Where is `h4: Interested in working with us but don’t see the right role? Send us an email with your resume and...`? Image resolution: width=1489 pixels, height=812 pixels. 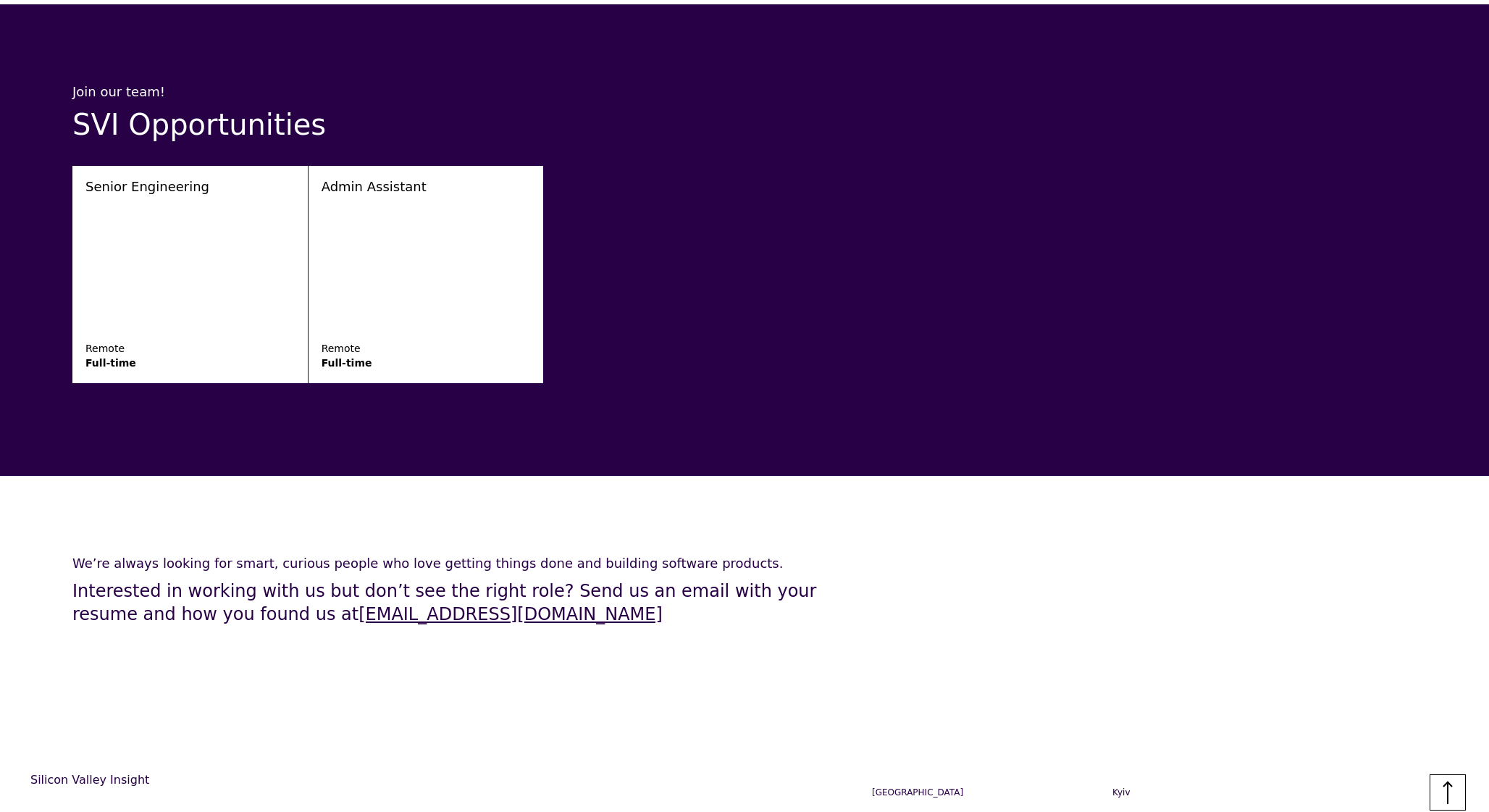 h4: Interested in working with us but don’t see the right role? Send us an email with your resume and... is located at coordinates (452, 603).